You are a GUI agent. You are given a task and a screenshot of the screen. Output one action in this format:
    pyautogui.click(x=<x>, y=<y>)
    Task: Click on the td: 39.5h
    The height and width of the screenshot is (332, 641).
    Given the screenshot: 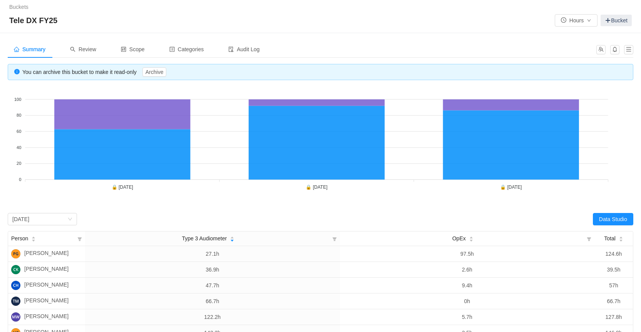 What is the action you would take?
    pyautogui.click(x=614, y=269)
    